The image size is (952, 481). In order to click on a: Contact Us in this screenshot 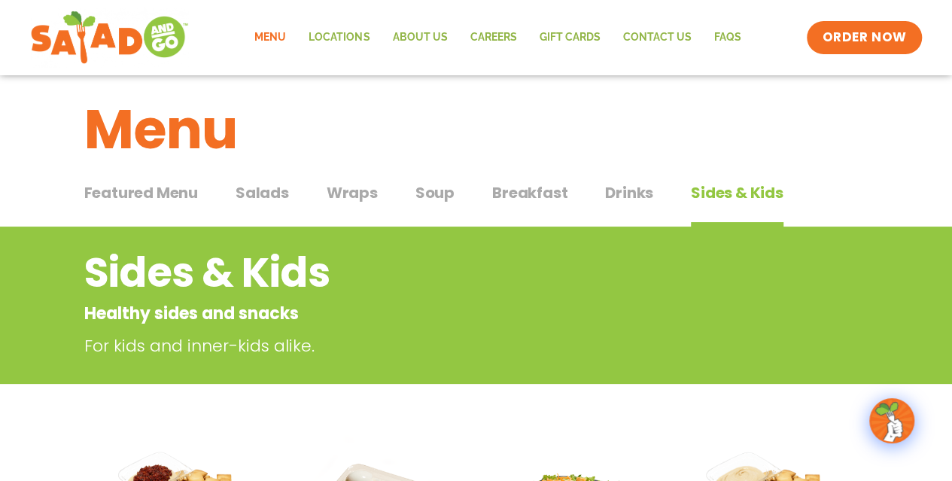, I will do `click(656, 38)`.